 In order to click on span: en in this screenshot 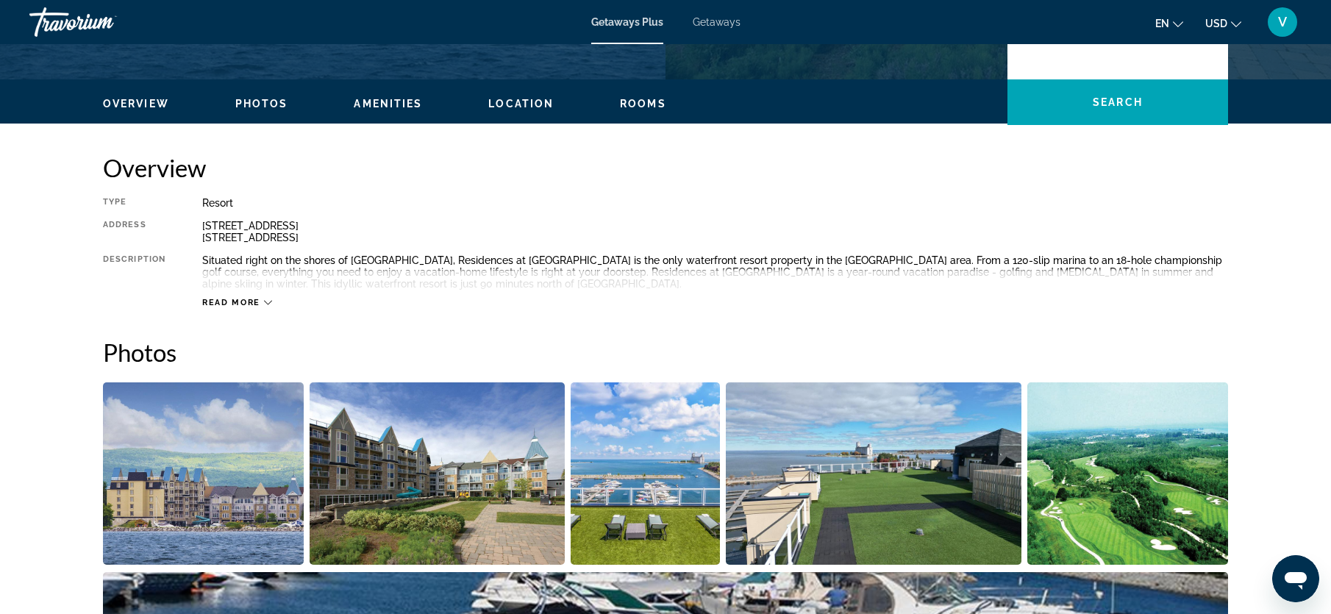, I will do `click(1162, 24)`.